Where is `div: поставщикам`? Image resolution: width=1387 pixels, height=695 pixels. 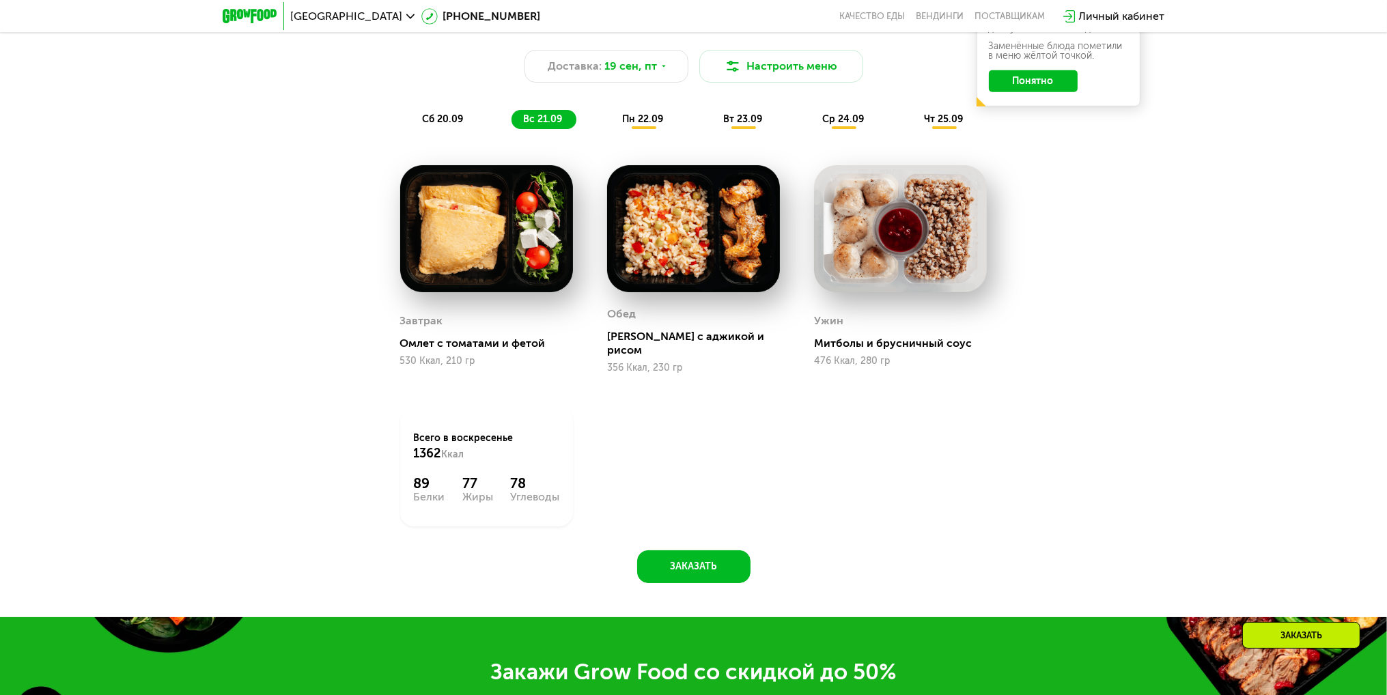 div: поставщикам is located at coordinates (1010, 16).